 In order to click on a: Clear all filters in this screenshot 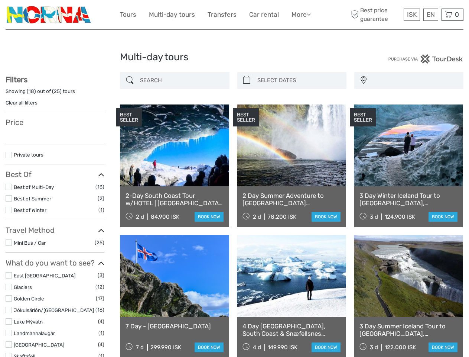, I will do `click(22, 103)`.